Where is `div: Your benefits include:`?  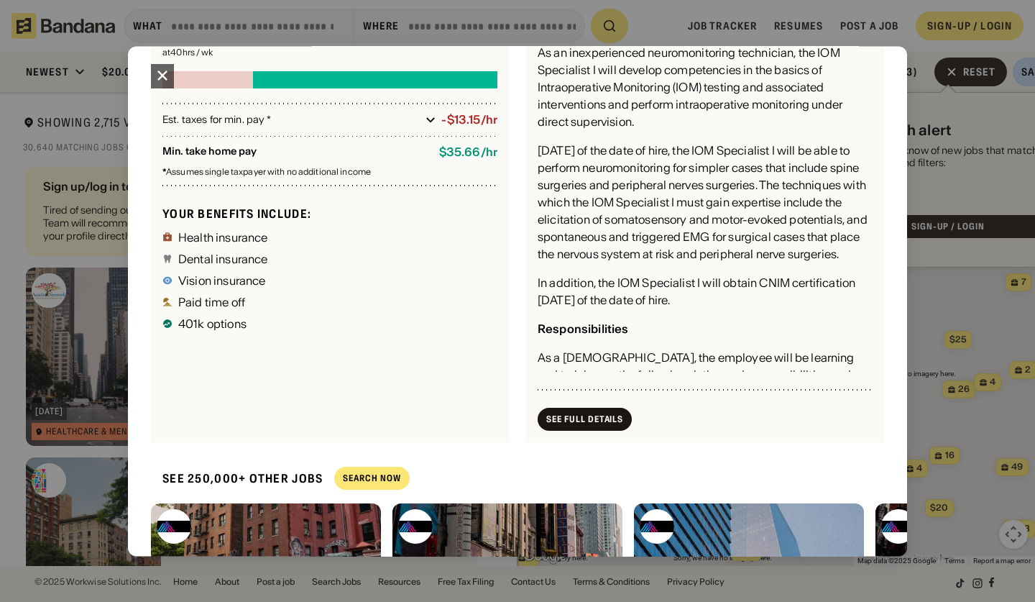
div: Your benefits include: is located at coordinates (330, 214).